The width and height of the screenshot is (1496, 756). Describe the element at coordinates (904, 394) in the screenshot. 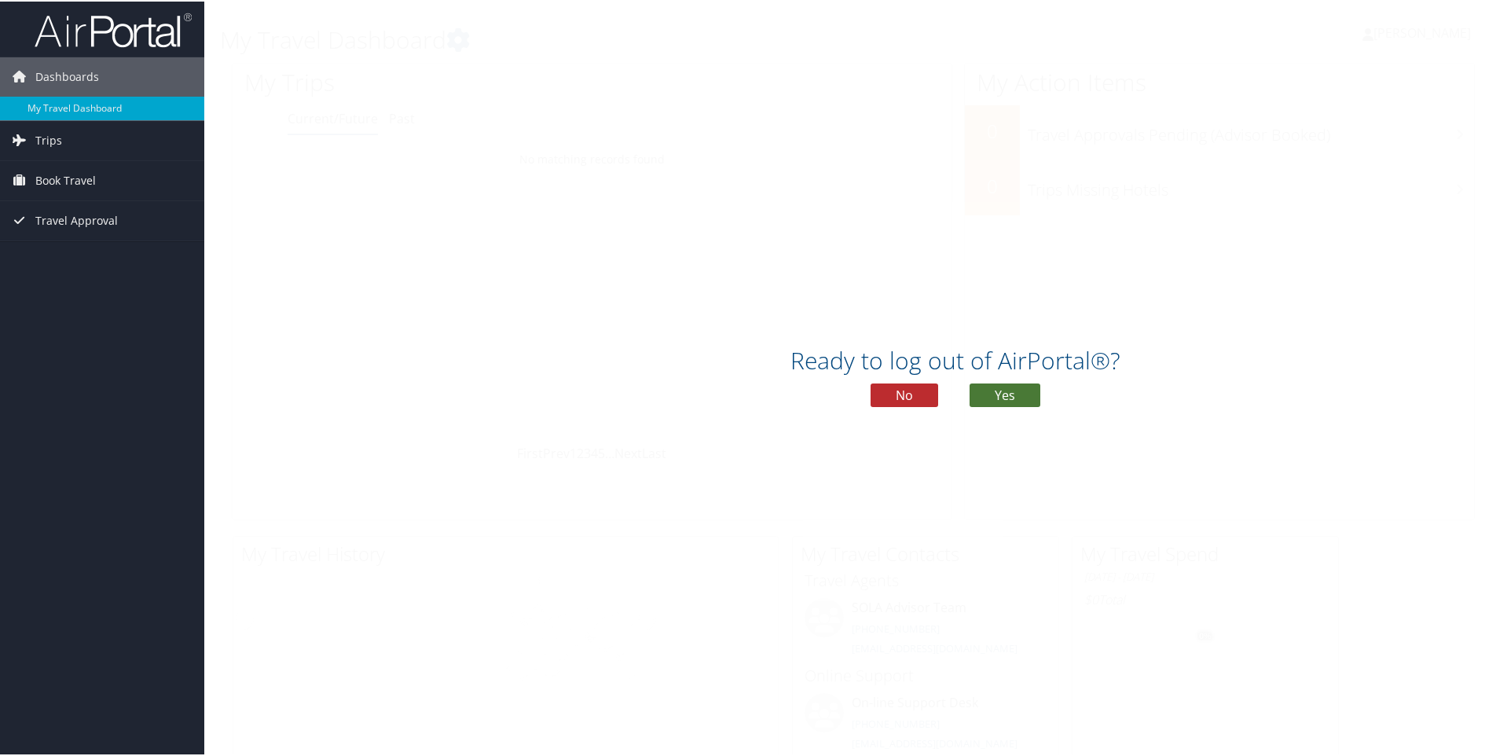

I see `button: No` at that location.